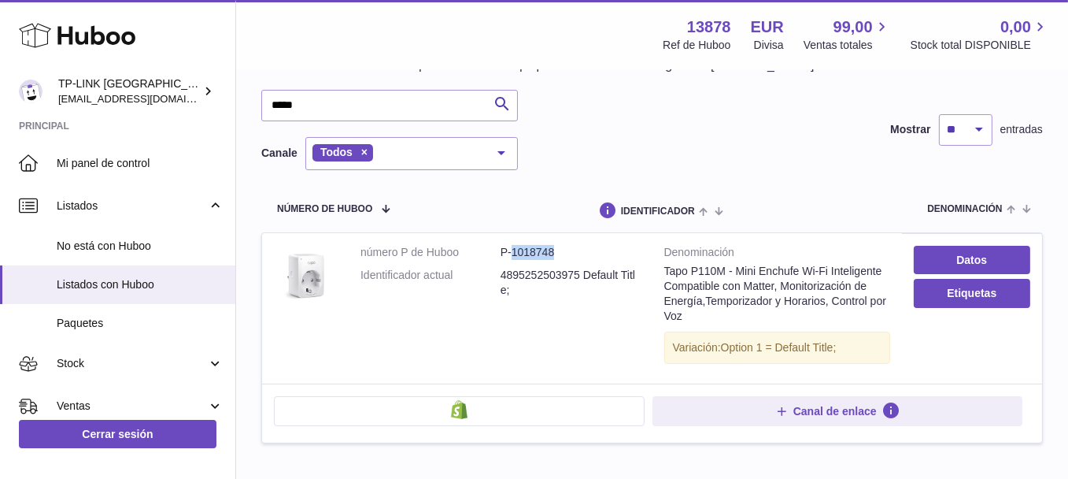 This screenshot has width=1068, height=479. Describe the element at coordinates (838, 411) in the screenshot. I see `button: Canal de enlace` at that location.